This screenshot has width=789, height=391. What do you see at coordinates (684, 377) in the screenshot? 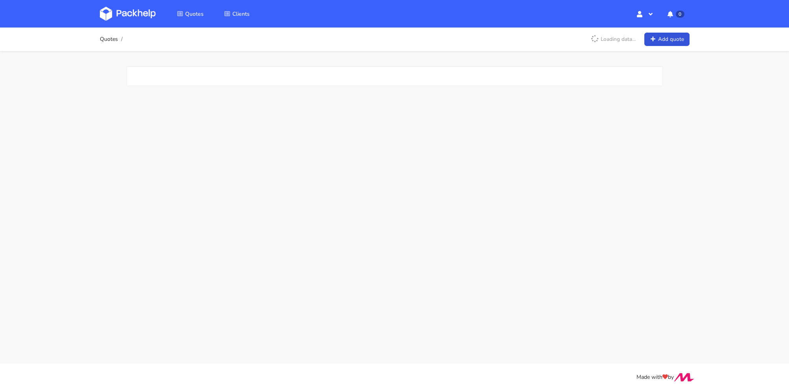
I see `img: Move Closer` at bounding box center [684, 377].